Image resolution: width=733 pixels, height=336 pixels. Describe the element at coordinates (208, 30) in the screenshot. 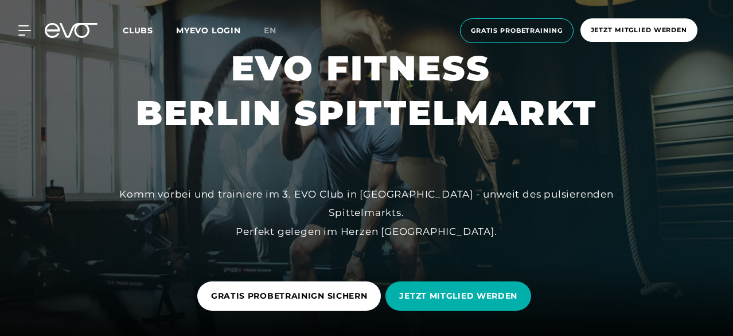

I see `a: MYEVO LOGIN` at that location.